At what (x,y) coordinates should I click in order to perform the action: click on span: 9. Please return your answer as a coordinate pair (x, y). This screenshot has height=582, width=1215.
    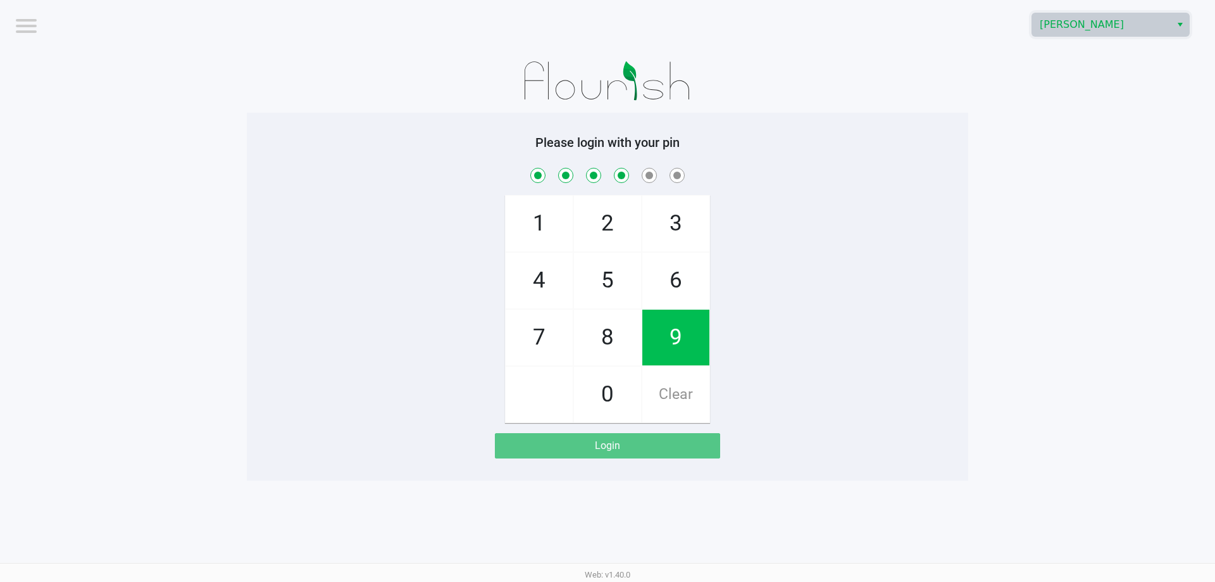
    Looking at the image, I should click on (676, 337).